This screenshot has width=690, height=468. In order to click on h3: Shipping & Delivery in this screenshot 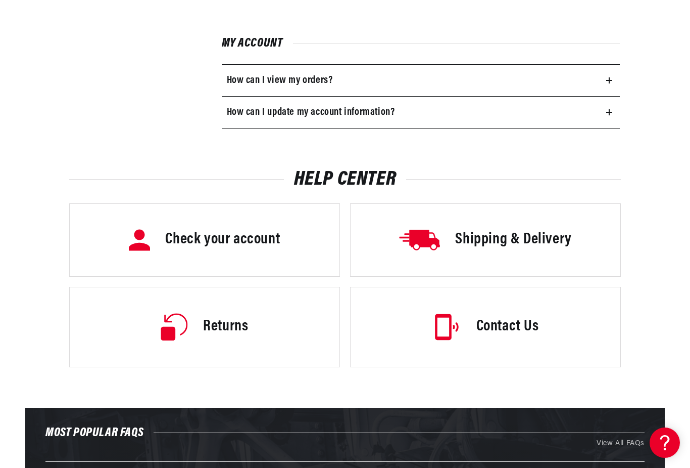, I will do `click(514, 240)`.